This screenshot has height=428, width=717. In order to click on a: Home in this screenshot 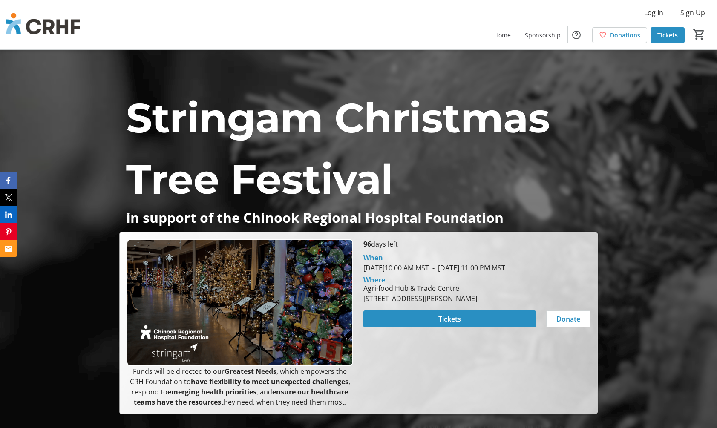, I will do `click(502, 35)`.